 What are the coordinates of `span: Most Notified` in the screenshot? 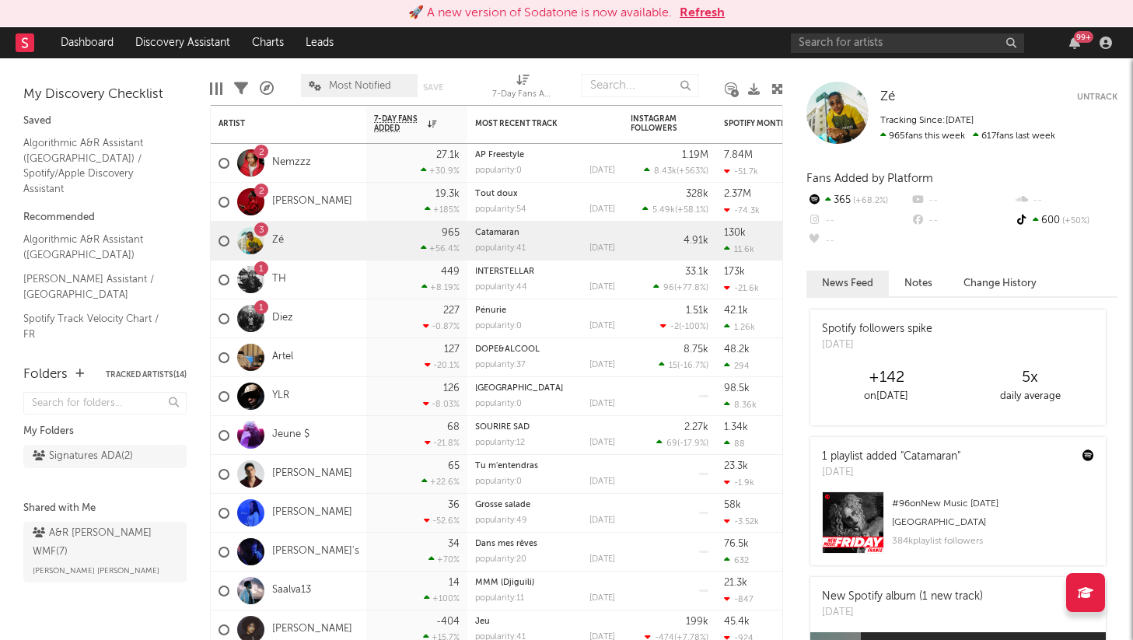 It's located at (360, 86).